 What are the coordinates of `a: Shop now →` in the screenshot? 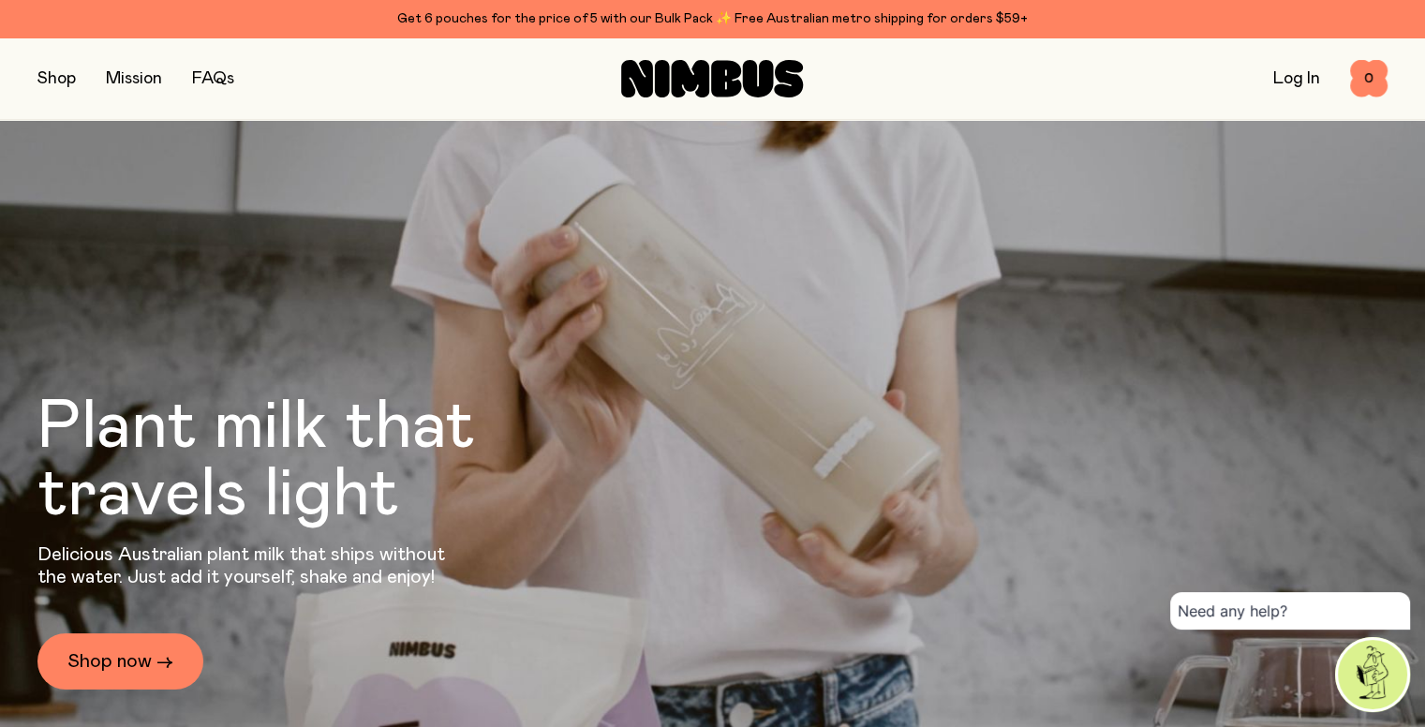 It's located at (120, 662).